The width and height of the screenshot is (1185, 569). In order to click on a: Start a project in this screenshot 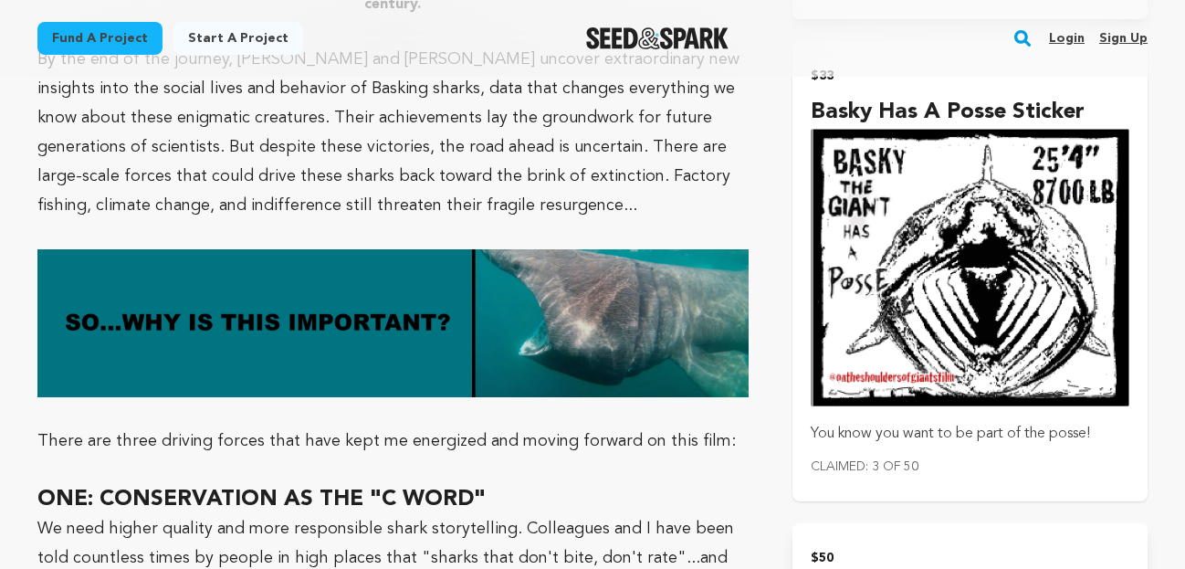, I will do `click(238, 38)`.